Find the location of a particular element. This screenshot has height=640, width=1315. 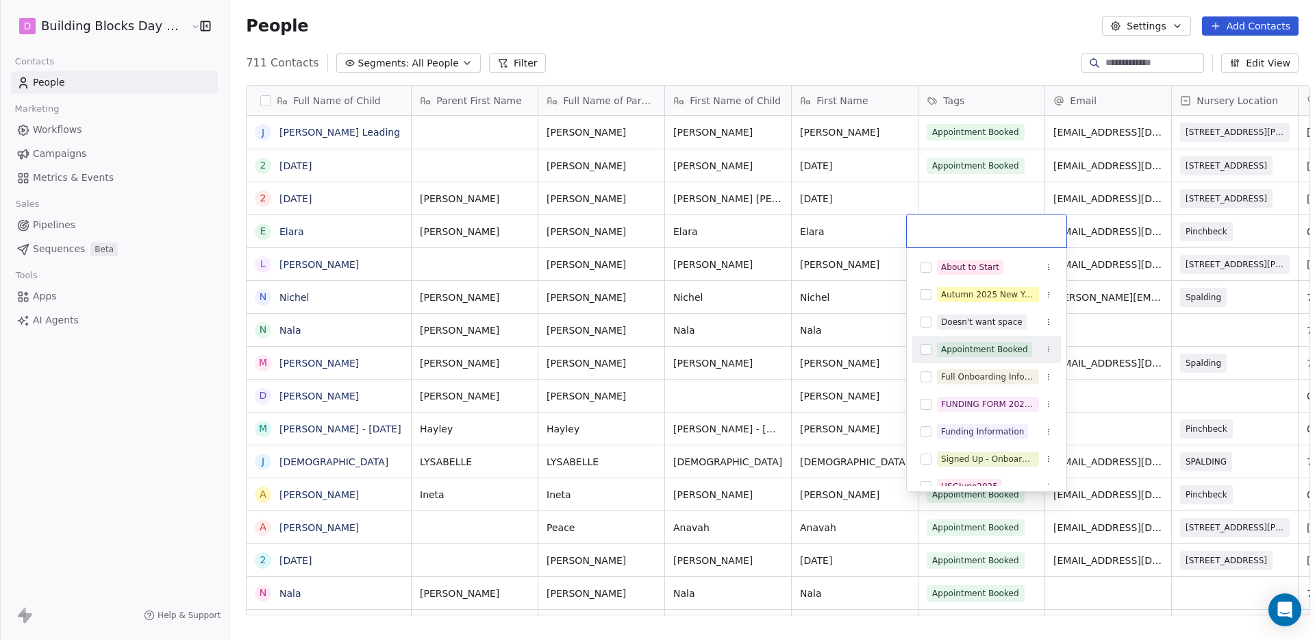

div: FUNDING FORM 2025/26 URGENT is located at coordinates (988, 404).